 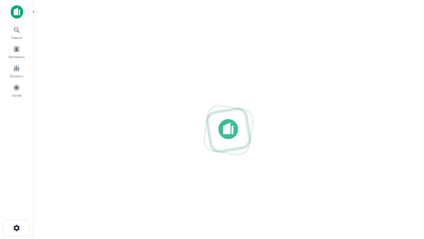 I want to click on span: Borrowers, so click(x=17, y=57).